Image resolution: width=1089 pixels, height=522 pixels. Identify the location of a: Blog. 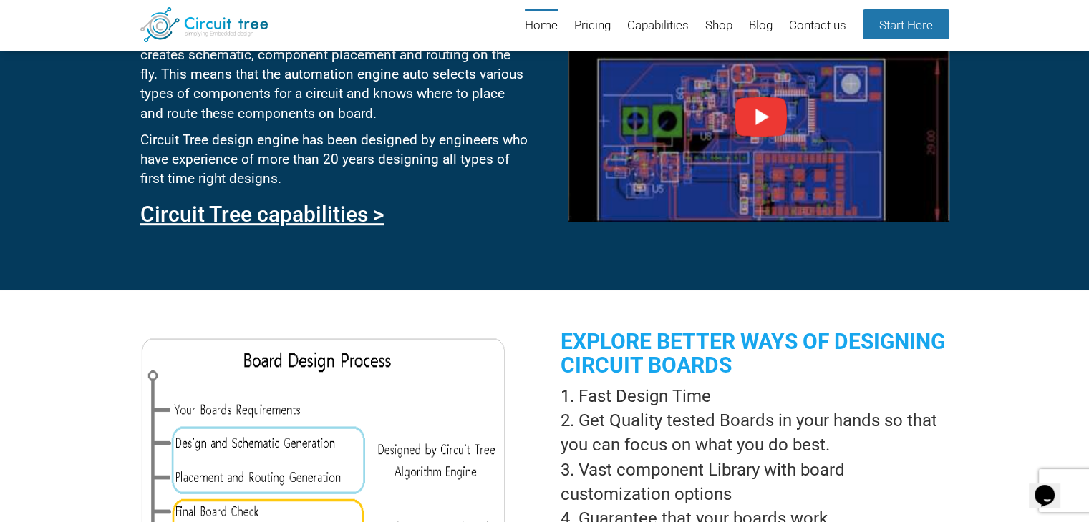
(760, 26).